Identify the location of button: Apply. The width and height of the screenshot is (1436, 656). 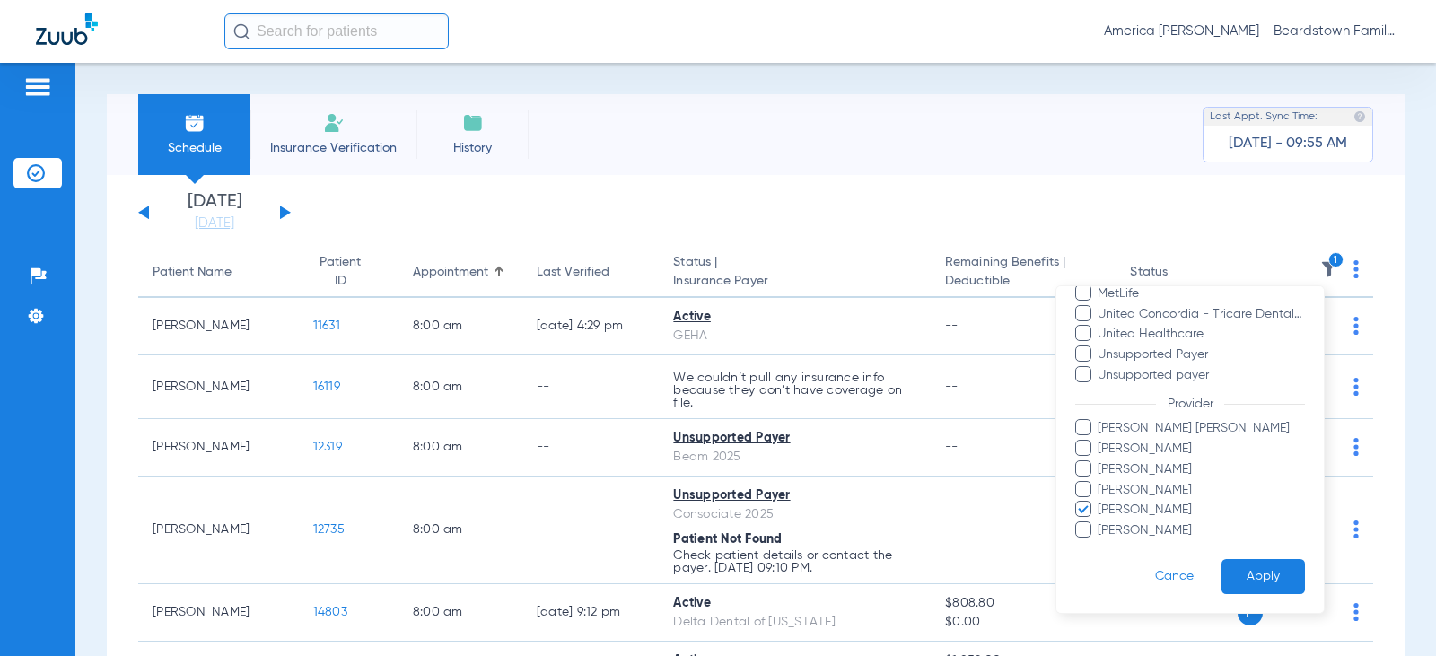
(1263, 576).